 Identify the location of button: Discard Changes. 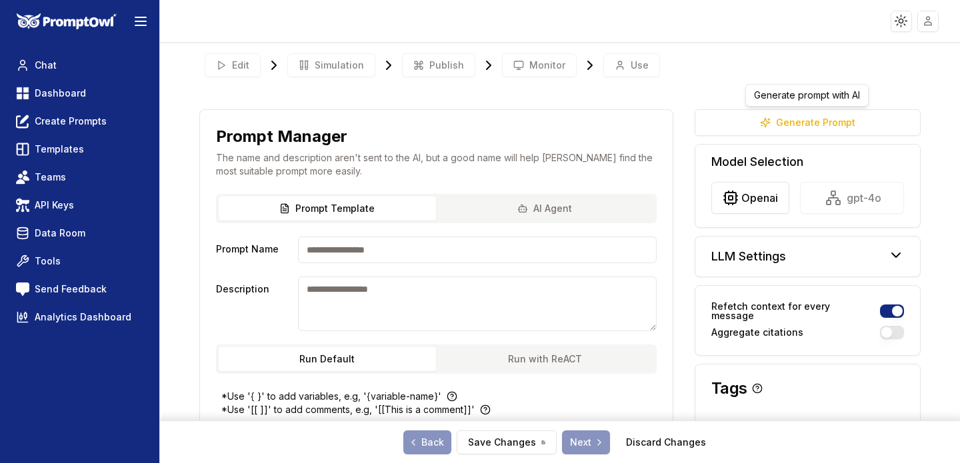
(666, 442).